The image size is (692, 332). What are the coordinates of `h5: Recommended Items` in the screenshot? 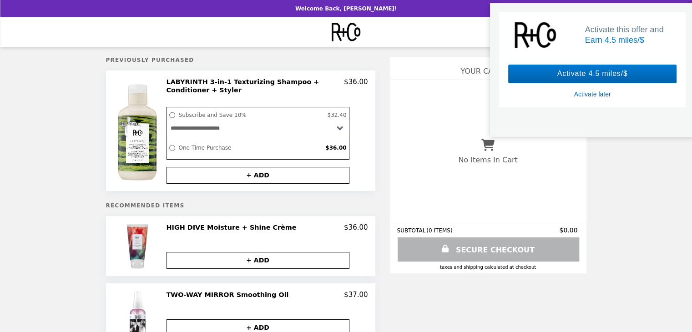 It's located at (241, 206).